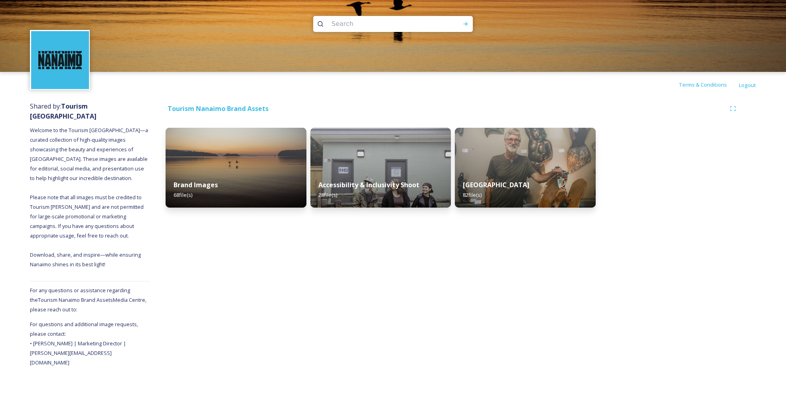  What do you see at coordinates (63, 111) in the screenshot?
I see `span: Shared by:` at bounding box center [63, 111].